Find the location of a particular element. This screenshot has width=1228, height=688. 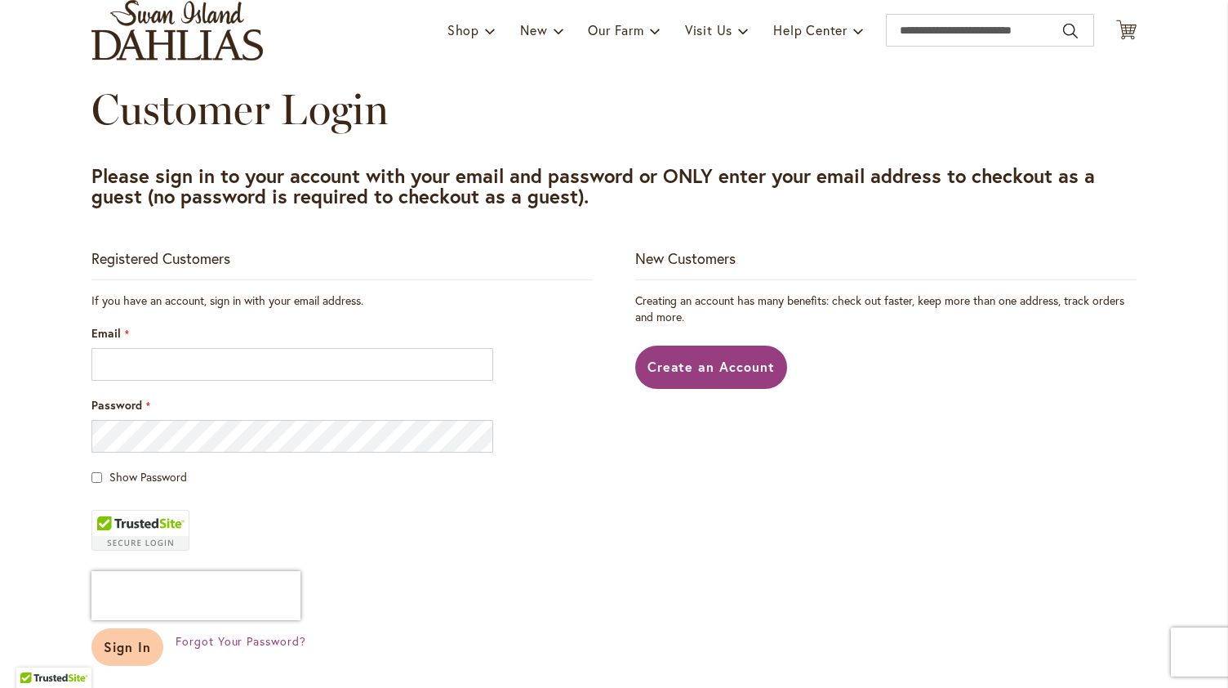

span: Sign In is located at coordinates (127, 646).